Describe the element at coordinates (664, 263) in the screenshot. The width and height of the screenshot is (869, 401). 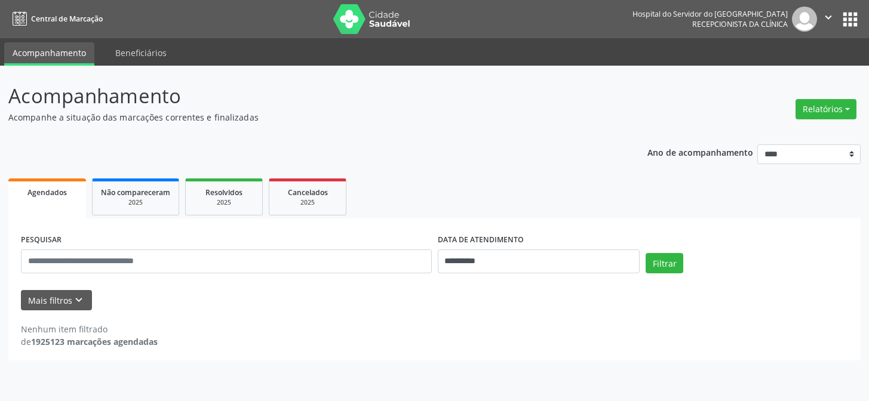
I see `button: Filtrar` at that location.